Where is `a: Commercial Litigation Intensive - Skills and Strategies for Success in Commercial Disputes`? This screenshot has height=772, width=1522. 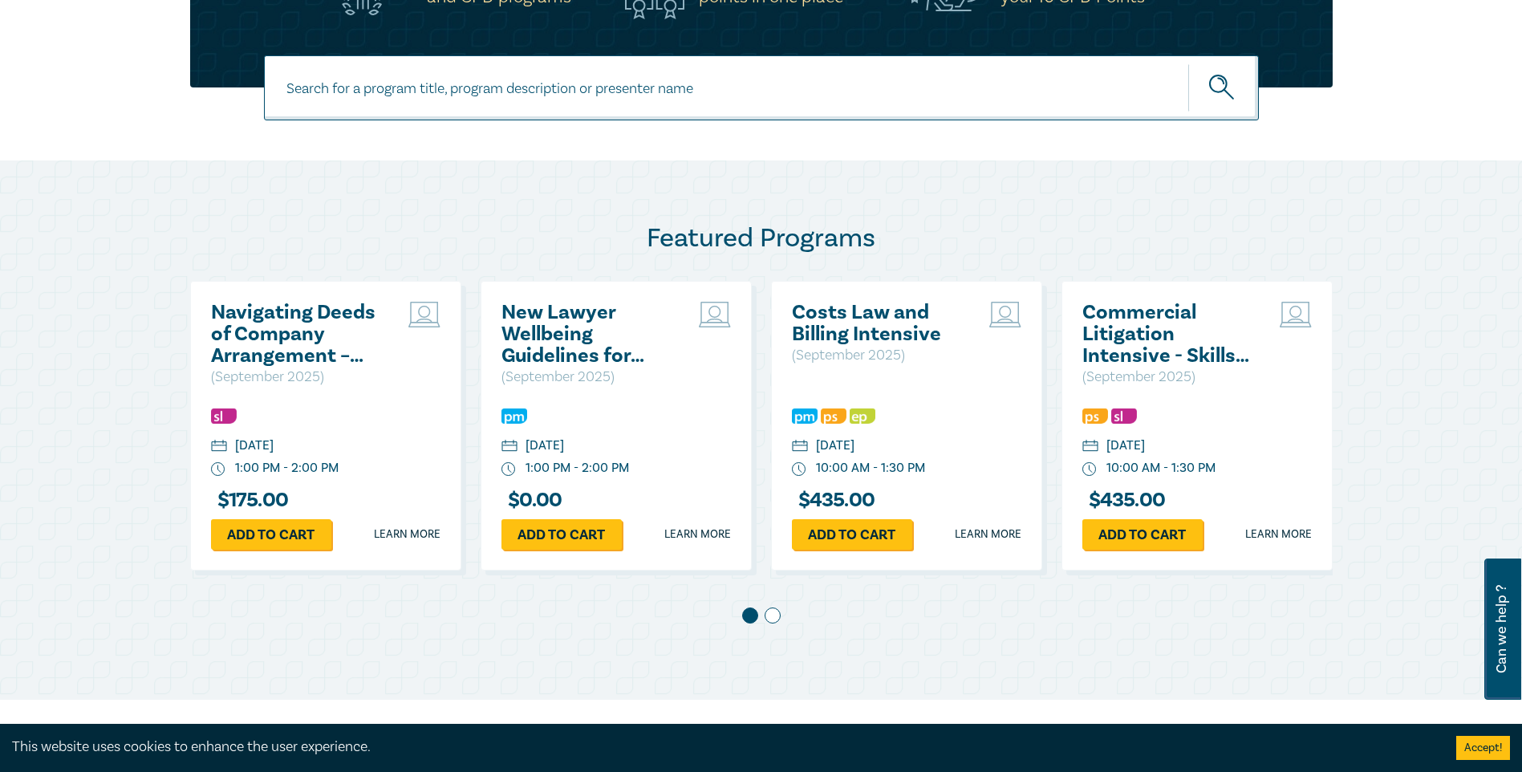 a: Commercial Litigation Intensive - Skills and Strategies for Success in Commercial Disputes is located at coordinates (1168, 334).